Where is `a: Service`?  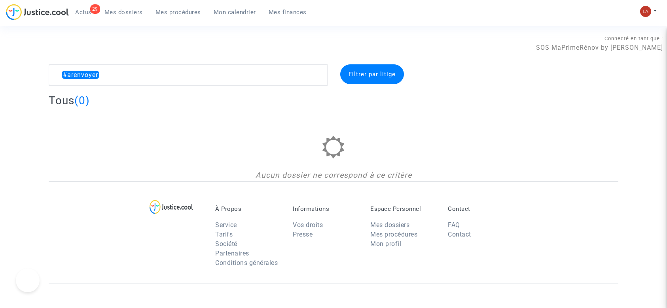
a: Service is located at coordinates (226, 225).